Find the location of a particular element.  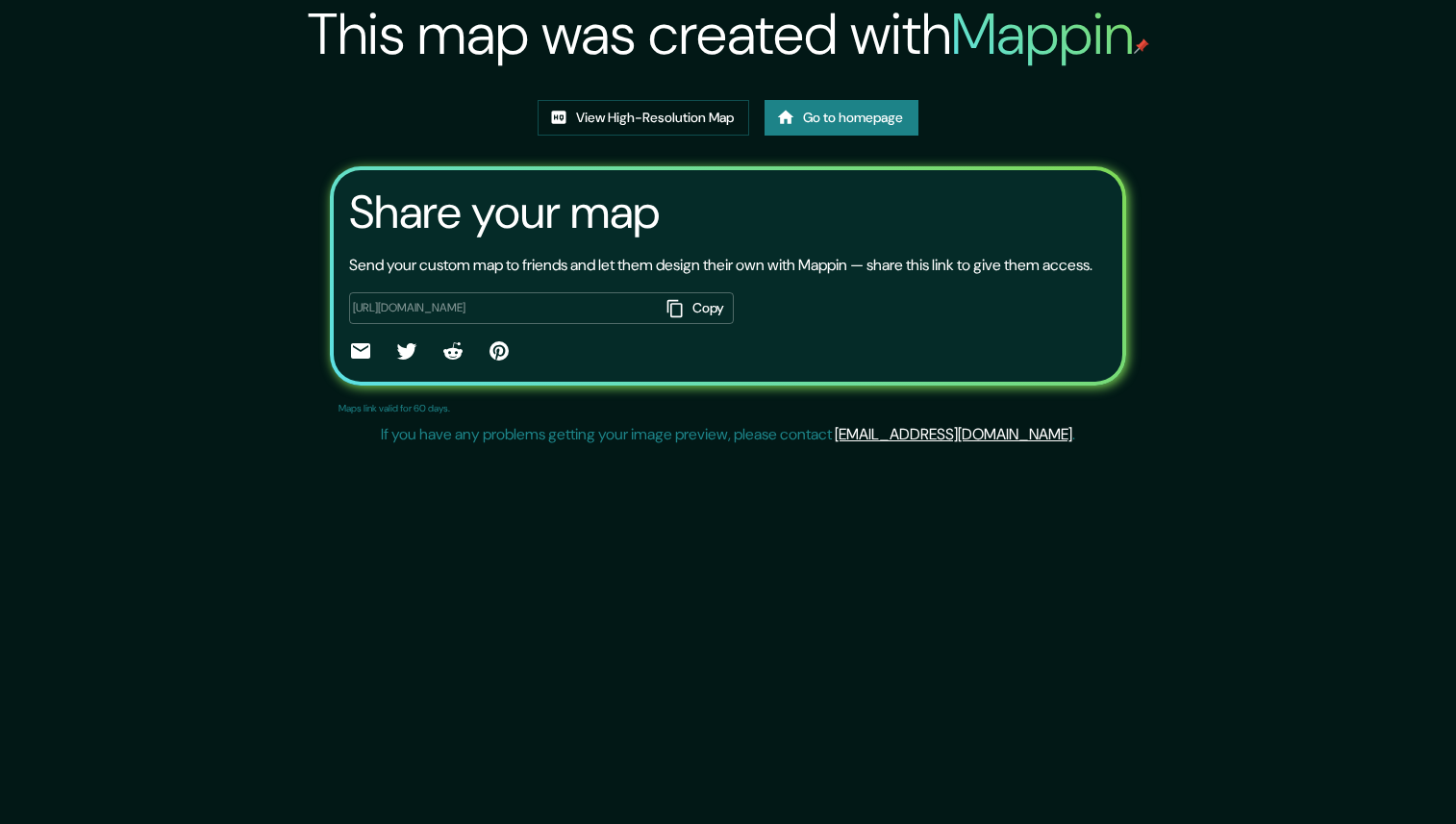

a: View High-Resolution Map is located at coordinates (643, 117).